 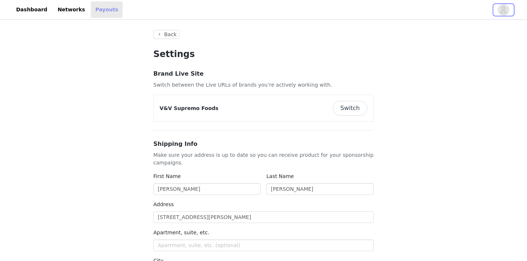 I want to click on label: First Name, so click(x=167, y=176).